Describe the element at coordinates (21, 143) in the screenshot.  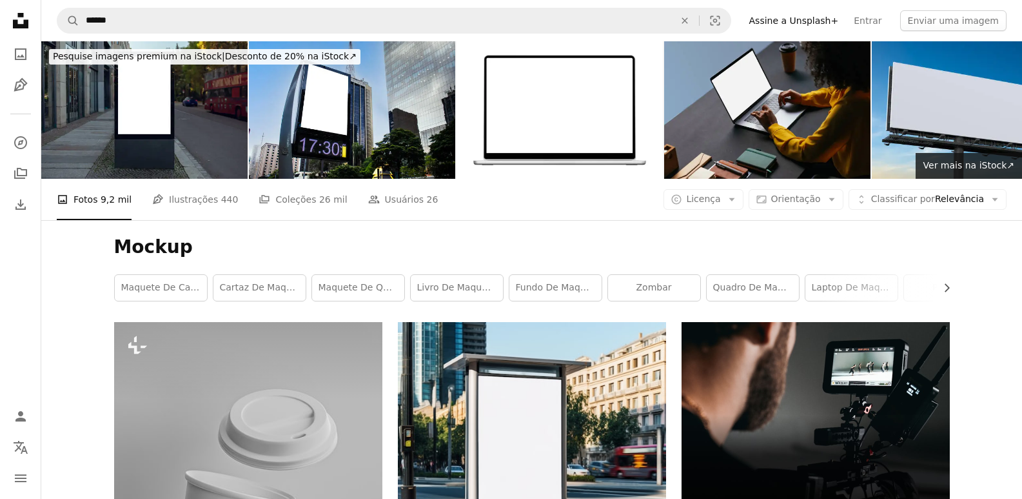
I see `a: Explorar` at that location.